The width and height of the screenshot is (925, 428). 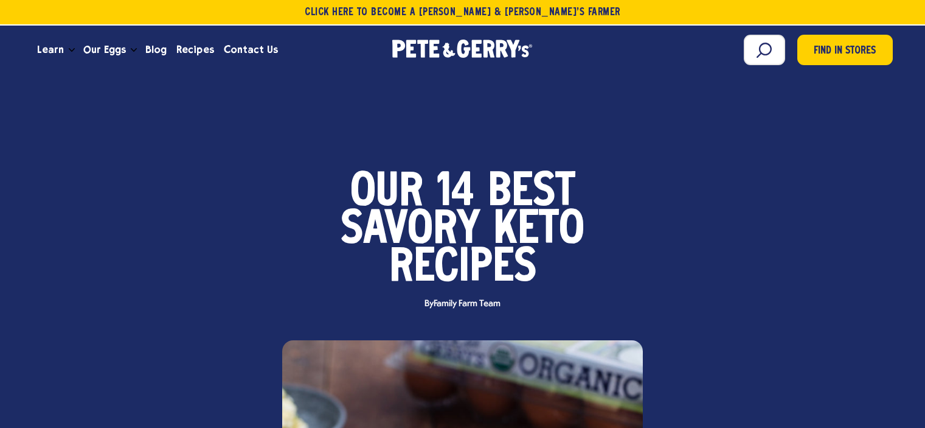 I want to click on a: Find in Stores, so click(x=845, y=50).